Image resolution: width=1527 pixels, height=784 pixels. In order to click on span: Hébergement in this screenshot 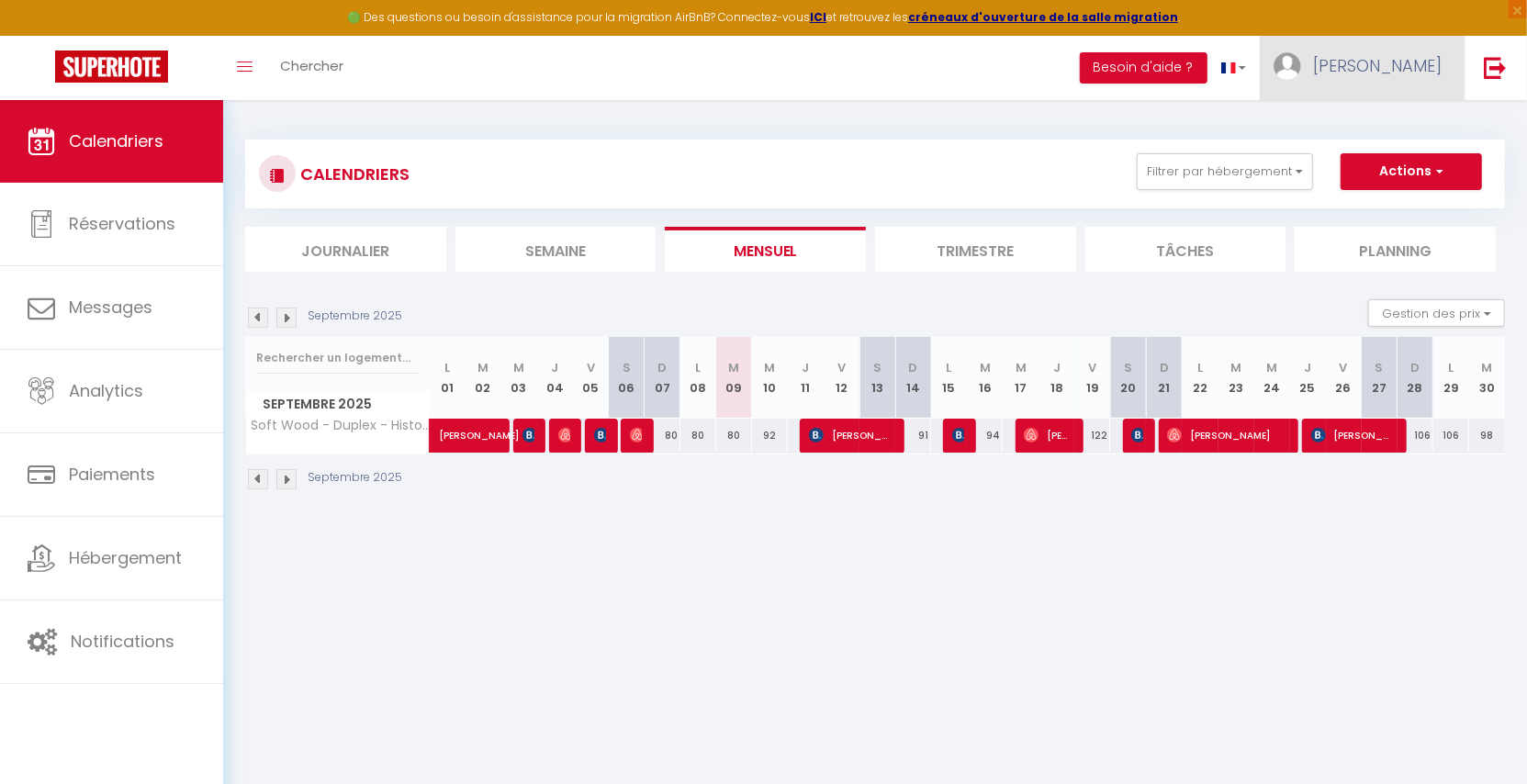, I will do `click(125, 557)`.